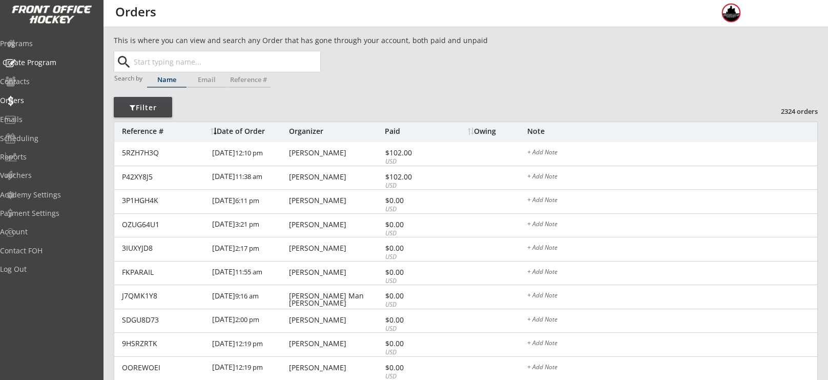  What do you see at coordinates (247, 319) in the screenshot?
I see `font: 2:00 pm` at bounding box center [247, 319].